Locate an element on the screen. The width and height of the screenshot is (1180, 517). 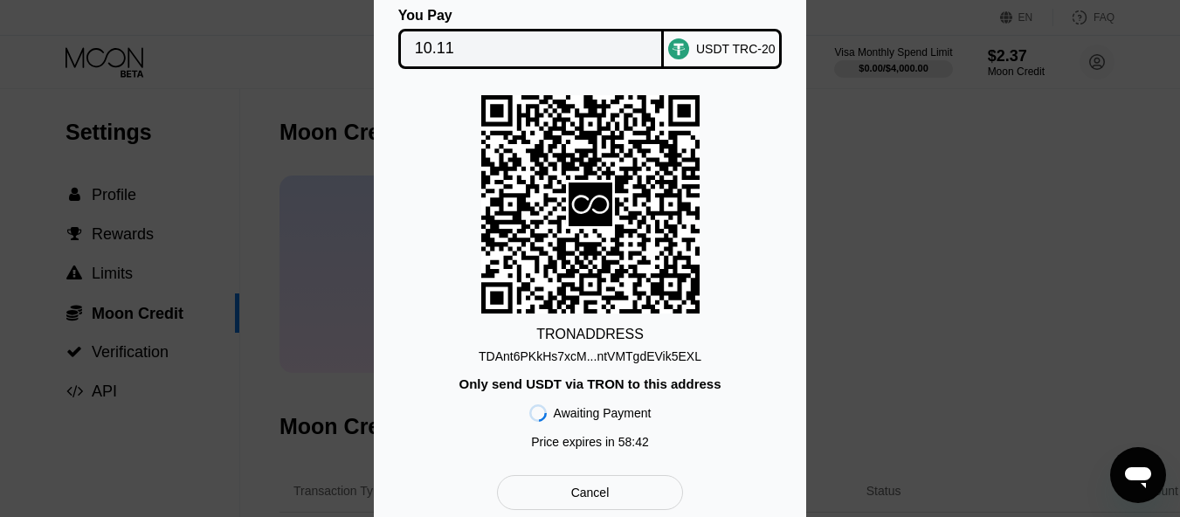
div: Awaiting Payment is located at coordinates (603, 413).